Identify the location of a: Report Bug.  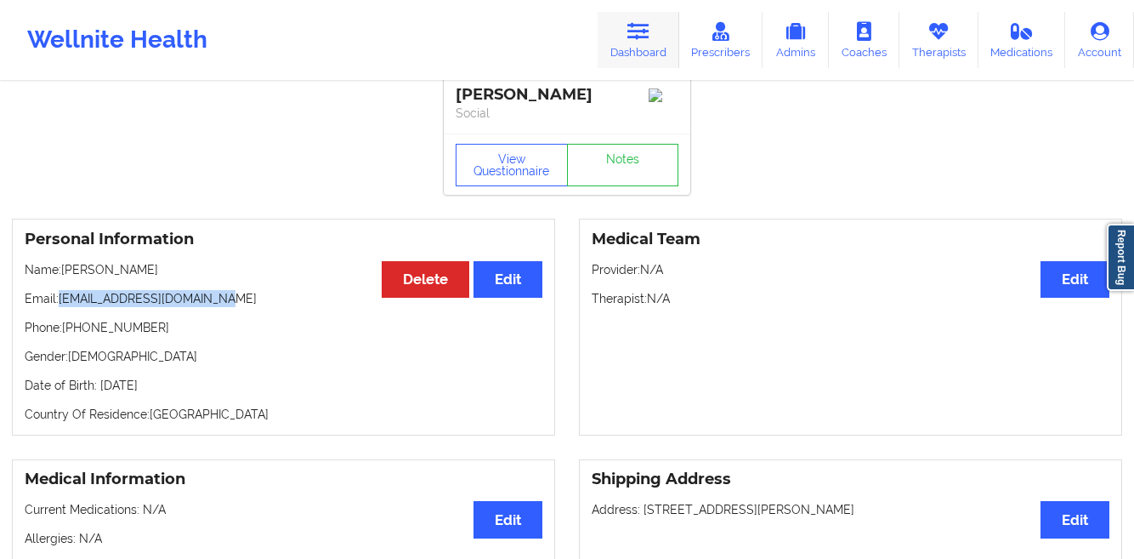
(1121, 257).